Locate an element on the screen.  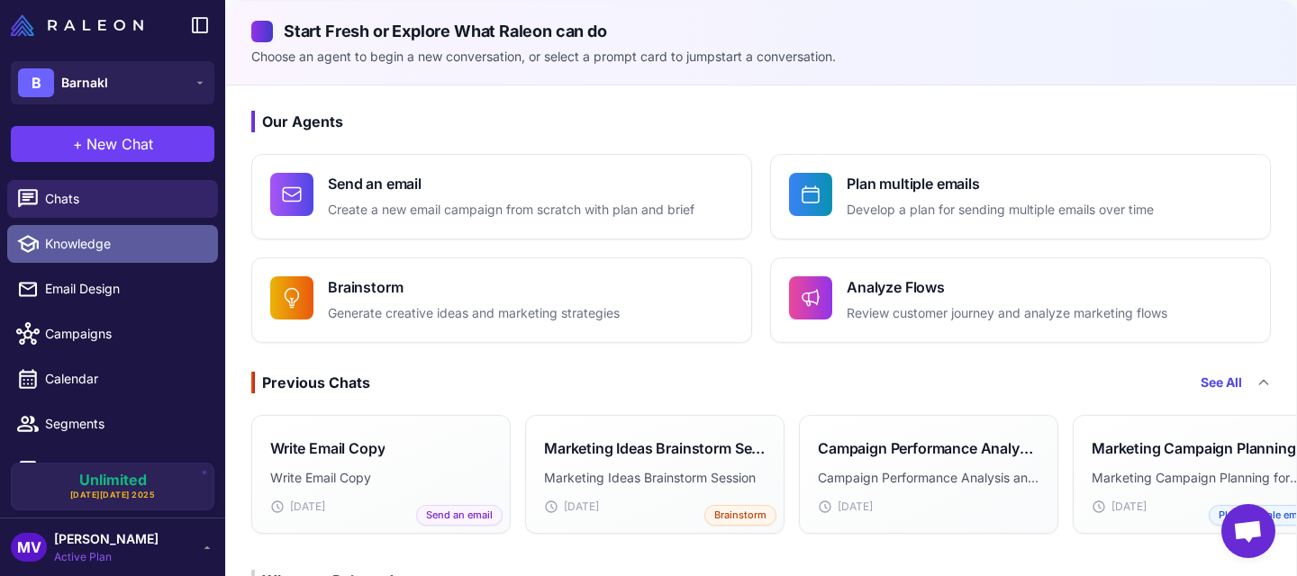
a: Campaigns is located at coordinates (113, 334).